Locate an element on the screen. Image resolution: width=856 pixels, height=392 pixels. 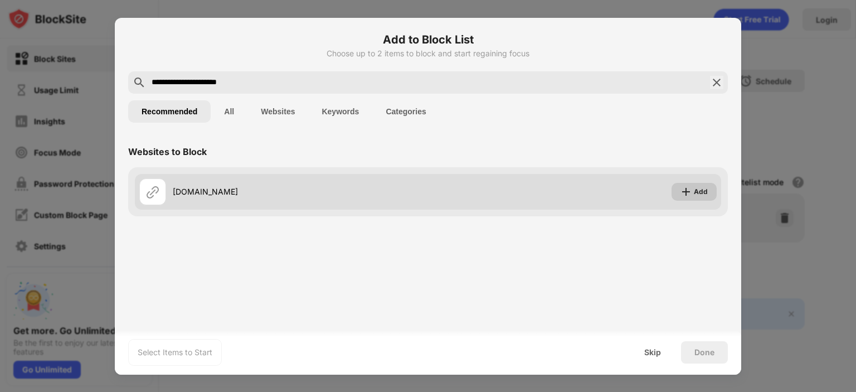
button: Keywords is located at coordinates (340, 112).